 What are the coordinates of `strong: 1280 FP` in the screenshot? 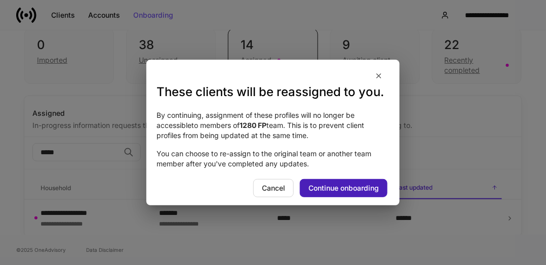 It's located at (253, 125).